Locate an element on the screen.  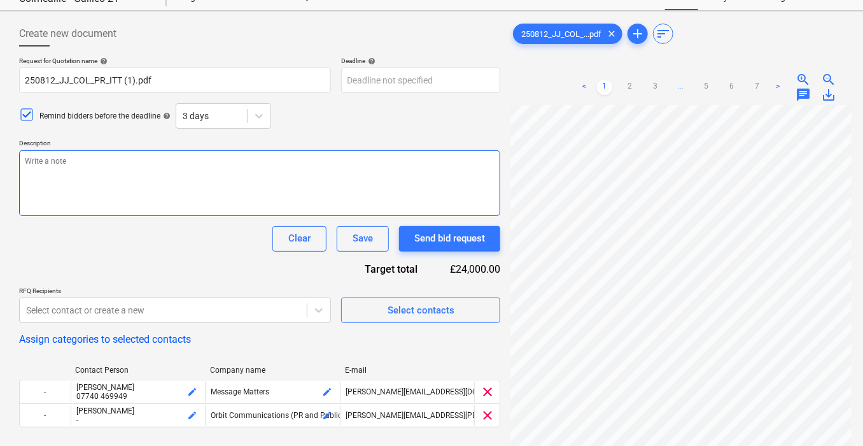
button: Clear is located at coordinates (299, 239).